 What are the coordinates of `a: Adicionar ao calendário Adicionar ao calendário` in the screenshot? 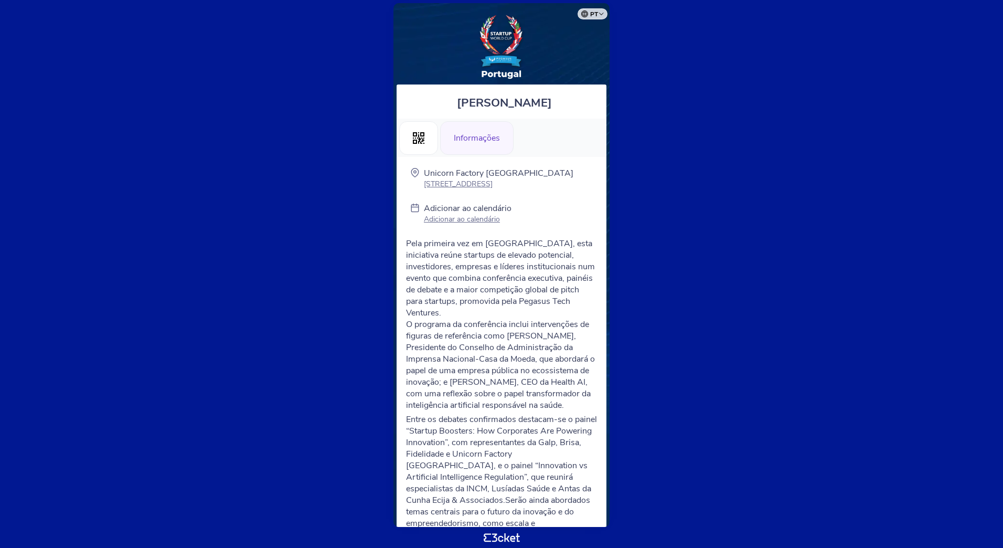 It's located at (468, 214).